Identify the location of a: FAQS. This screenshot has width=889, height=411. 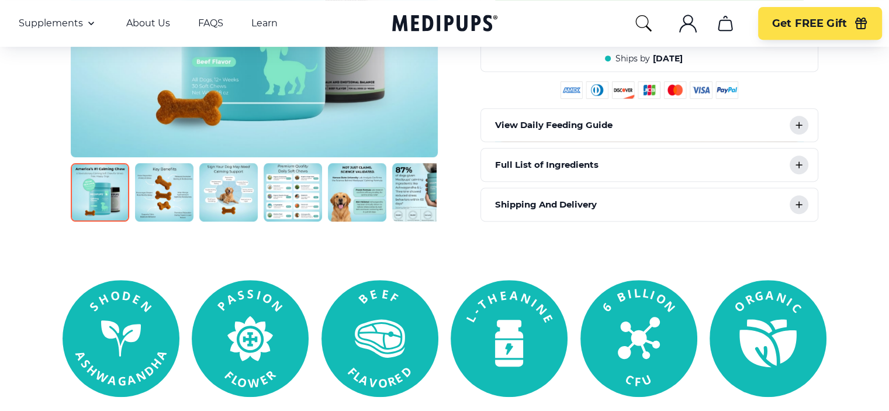
(210, 23).